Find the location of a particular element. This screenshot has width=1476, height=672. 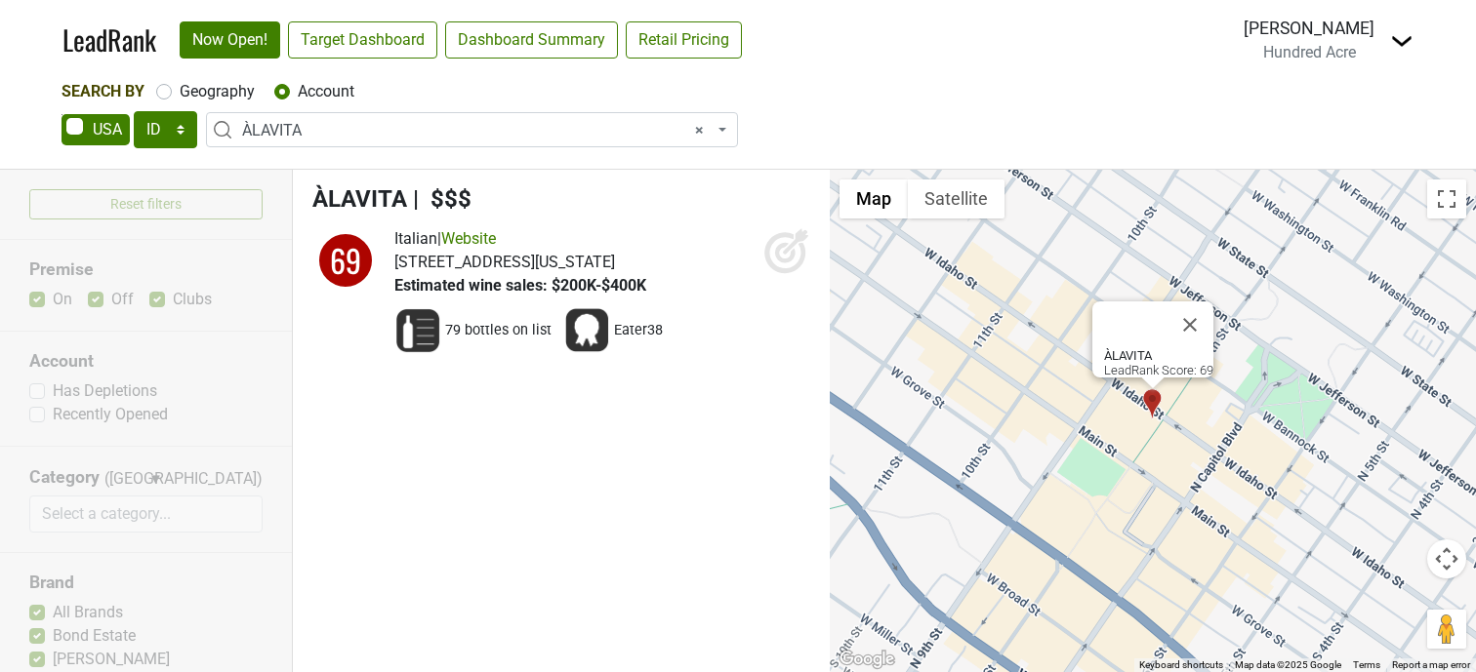

span: Estimated wine sales: $200K-$400K is located at coordinates (520, 285).